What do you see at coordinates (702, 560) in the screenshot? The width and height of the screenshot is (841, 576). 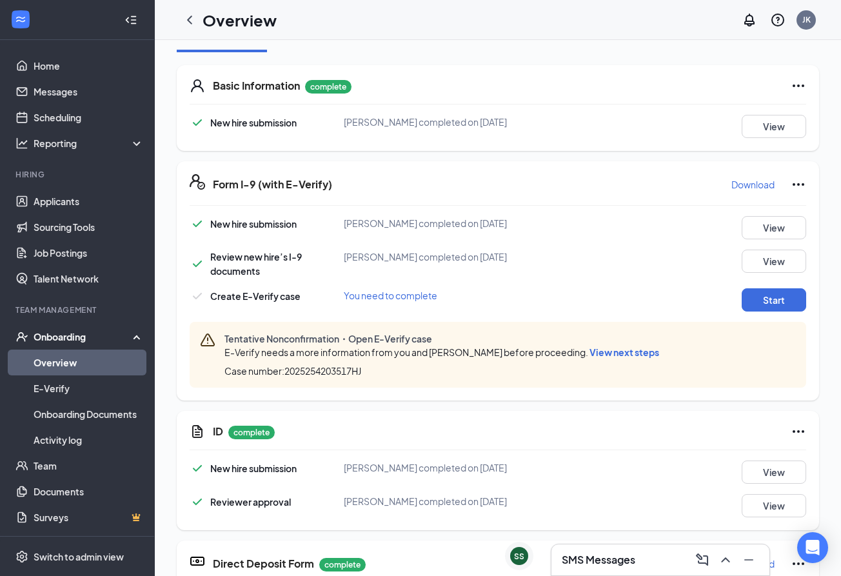 I see `button: ComposeMessage` at bounding box center [702, 560].